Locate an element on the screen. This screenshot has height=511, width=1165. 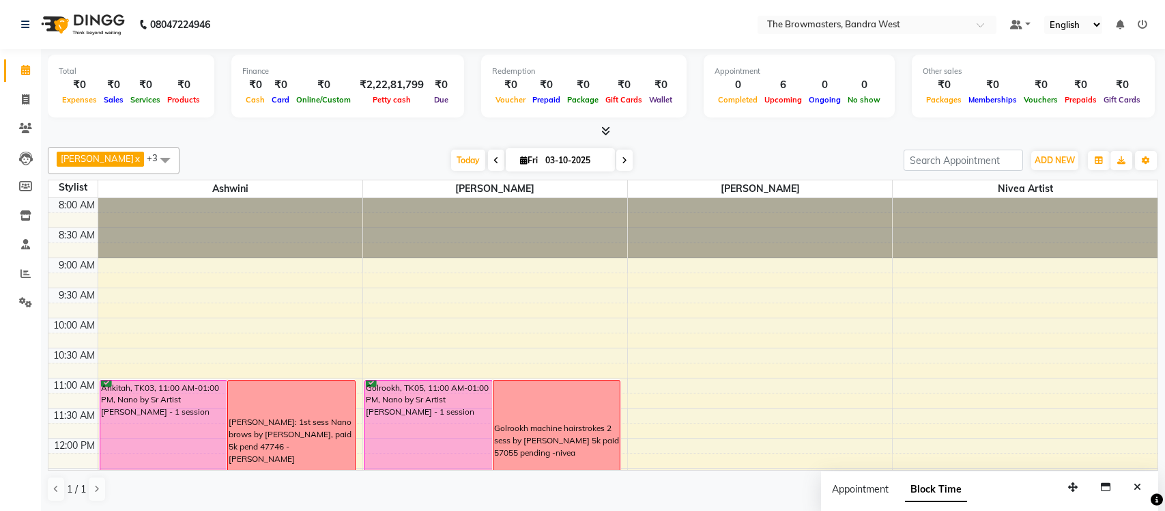
span: Voucher is located at coordinates (511, 100).